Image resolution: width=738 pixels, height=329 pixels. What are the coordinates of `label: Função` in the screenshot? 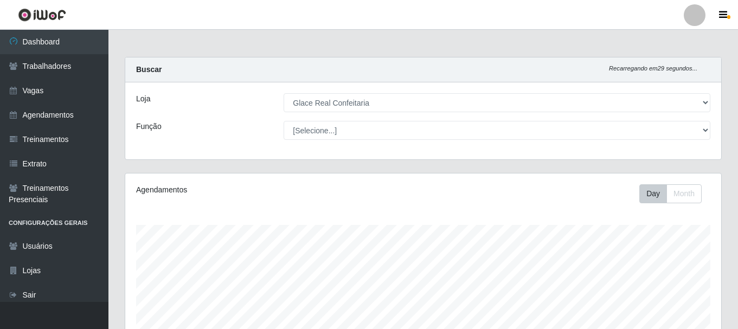 It's located at (149, 126).